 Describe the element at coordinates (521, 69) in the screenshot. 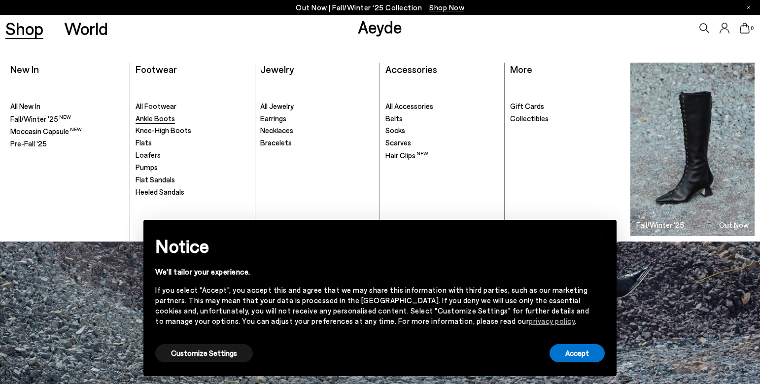

I see `span: More` at that location.